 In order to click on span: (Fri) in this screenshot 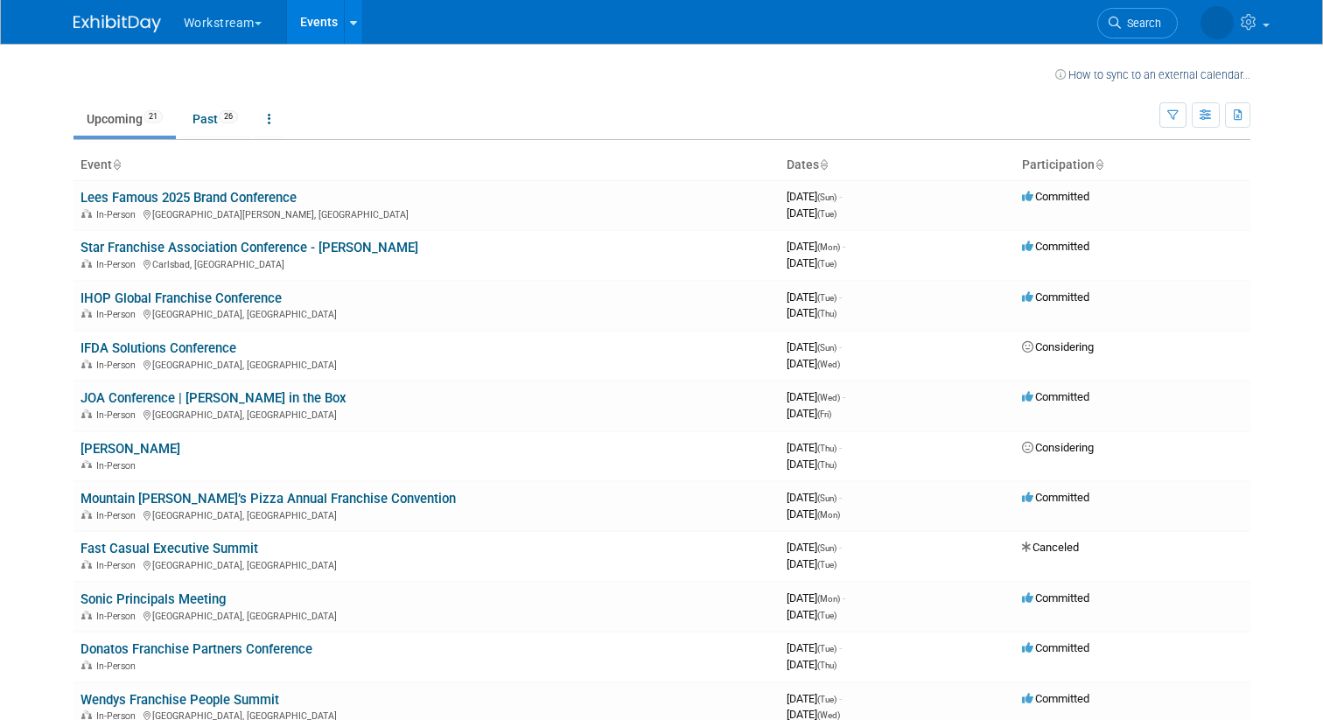, I will do `click(824, 414)`.